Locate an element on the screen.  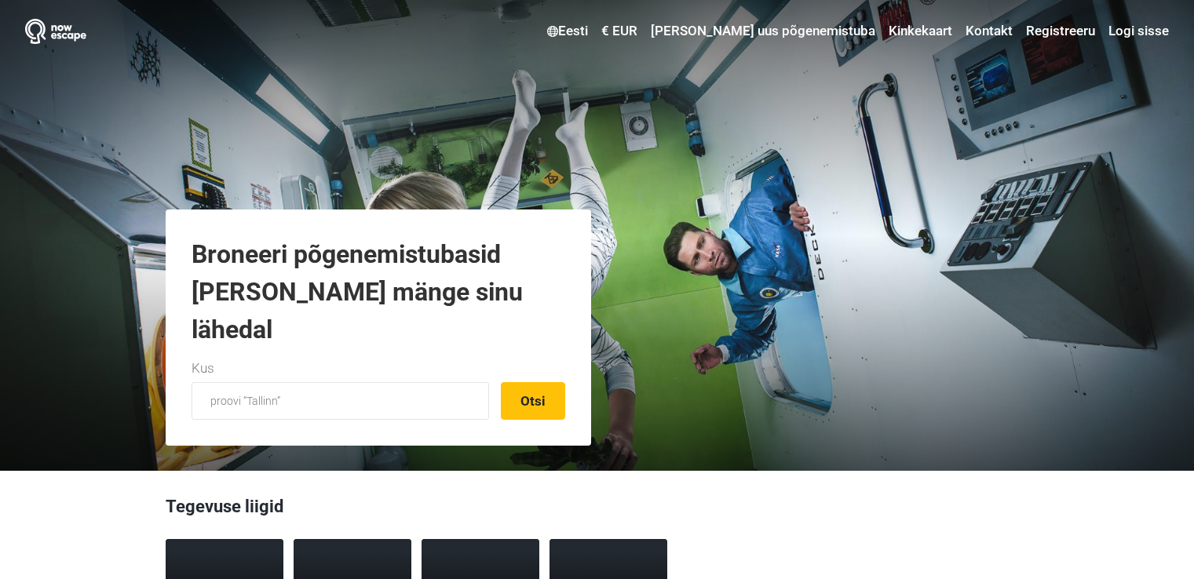
button: Otsi is located at coordinates (533, 401).